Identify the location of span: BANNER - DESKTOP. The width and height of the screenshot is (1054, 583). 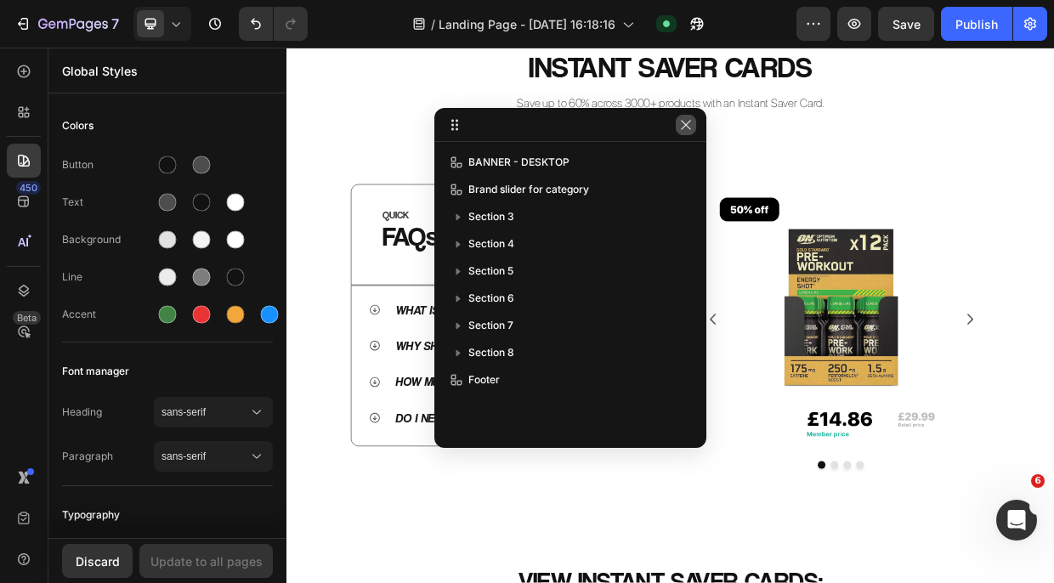
(519, 162).